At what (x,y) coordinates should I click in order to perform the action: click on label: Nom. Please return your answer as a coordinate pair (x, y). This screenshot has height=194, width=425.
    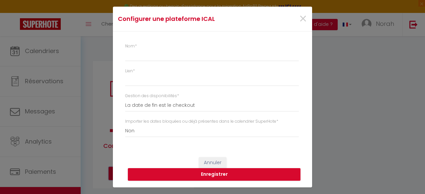
    Looking at the image, I should click on (131, 46).